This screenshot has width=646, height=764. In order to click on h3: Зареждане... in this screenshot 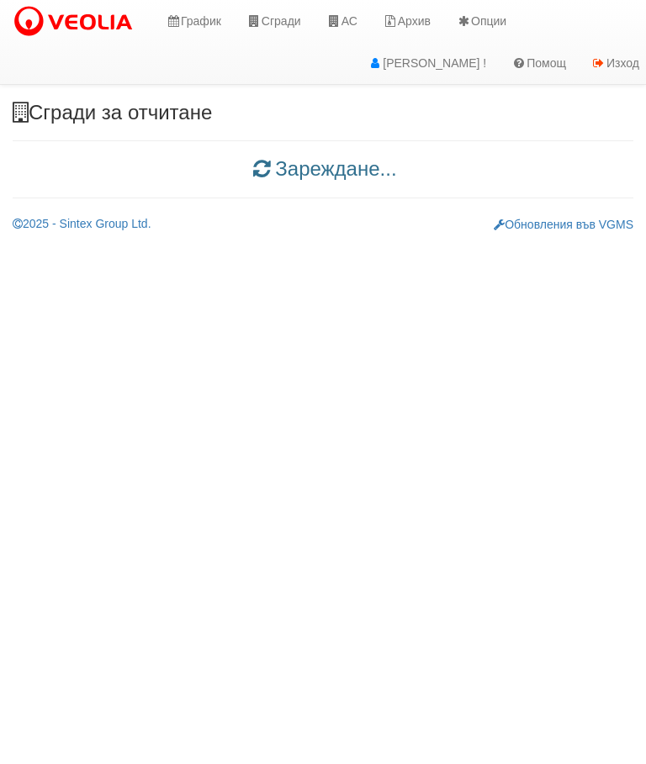, I will do `click(323, 169)`.